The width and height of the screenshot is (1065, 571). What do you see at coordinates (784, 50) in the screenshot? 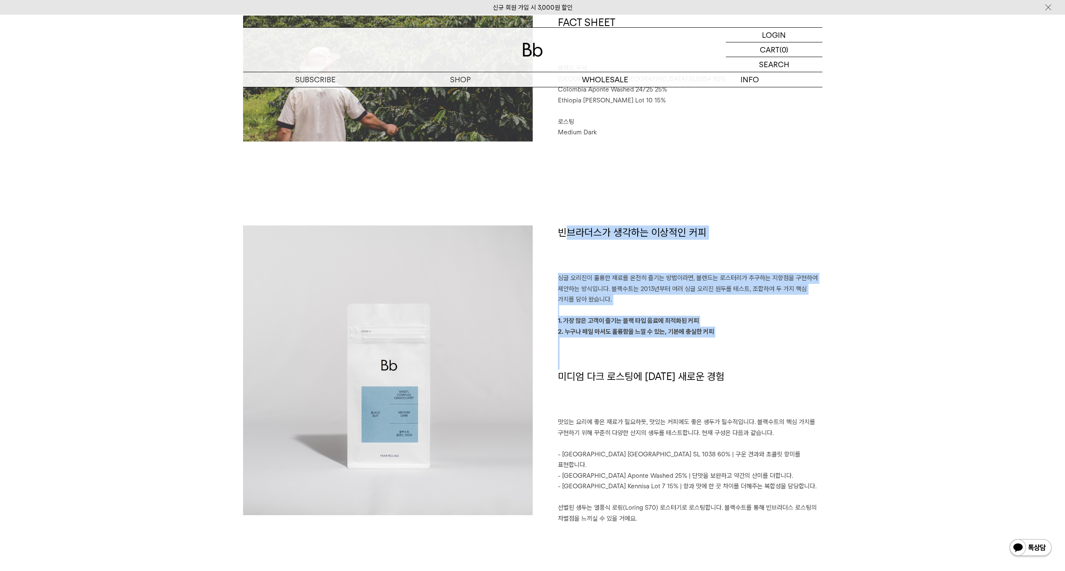
I see `p: (0)` at bounding box center [784, 50].